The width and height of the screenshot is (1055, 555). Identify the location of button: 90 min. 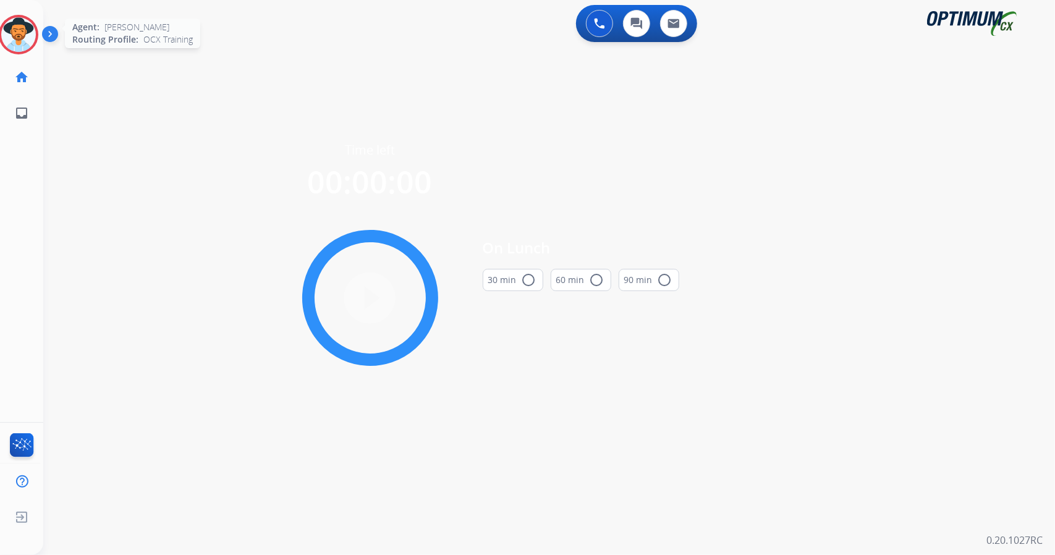
(649, 280).